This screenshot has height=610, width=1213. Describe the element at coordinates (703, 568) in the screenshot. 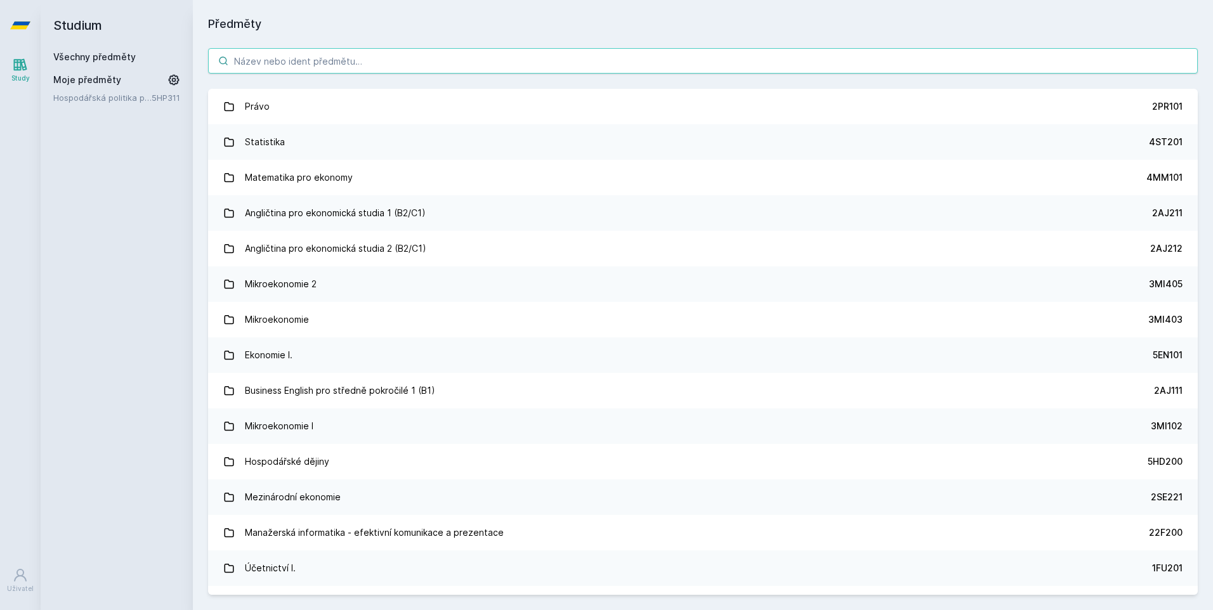

I see `a: Účetnictví I. 1FU201` at that location.